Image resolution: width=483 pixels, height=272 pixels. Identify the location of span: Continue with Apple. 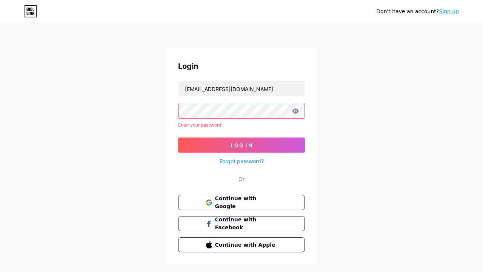
(246, 245).